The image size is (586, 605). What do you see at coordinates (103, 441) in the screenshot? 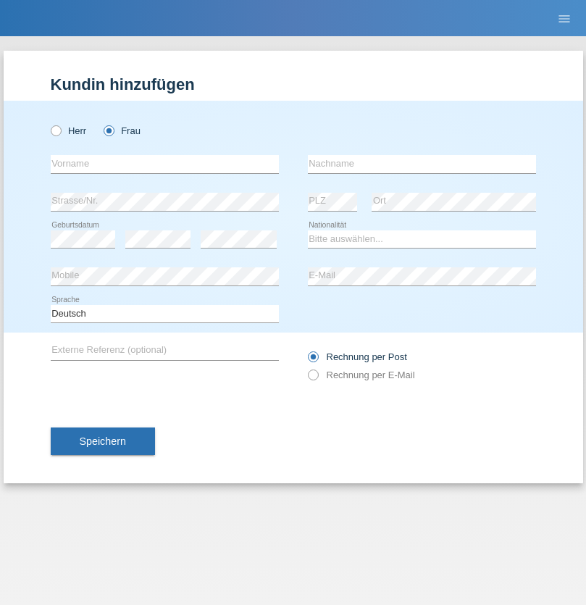
I see `button: Speichern` at bounding box center [103, 441].